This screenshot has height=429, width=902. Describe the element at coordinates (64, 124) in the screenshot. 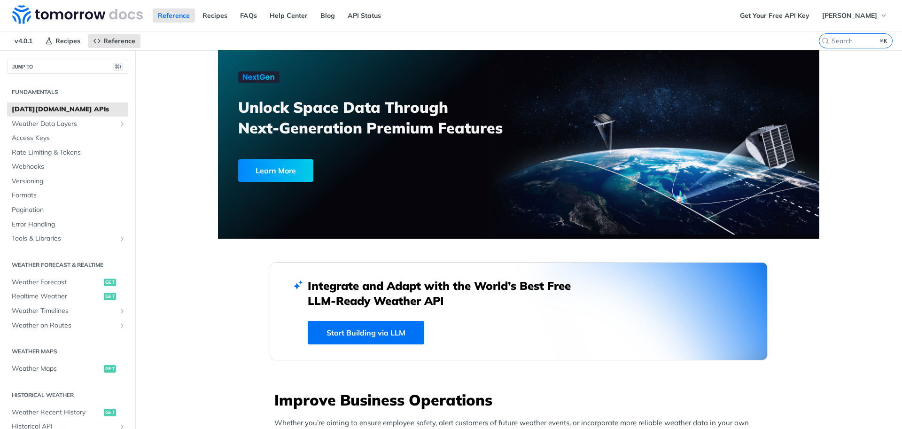

I see `span: Weather Data Layers` at that location.